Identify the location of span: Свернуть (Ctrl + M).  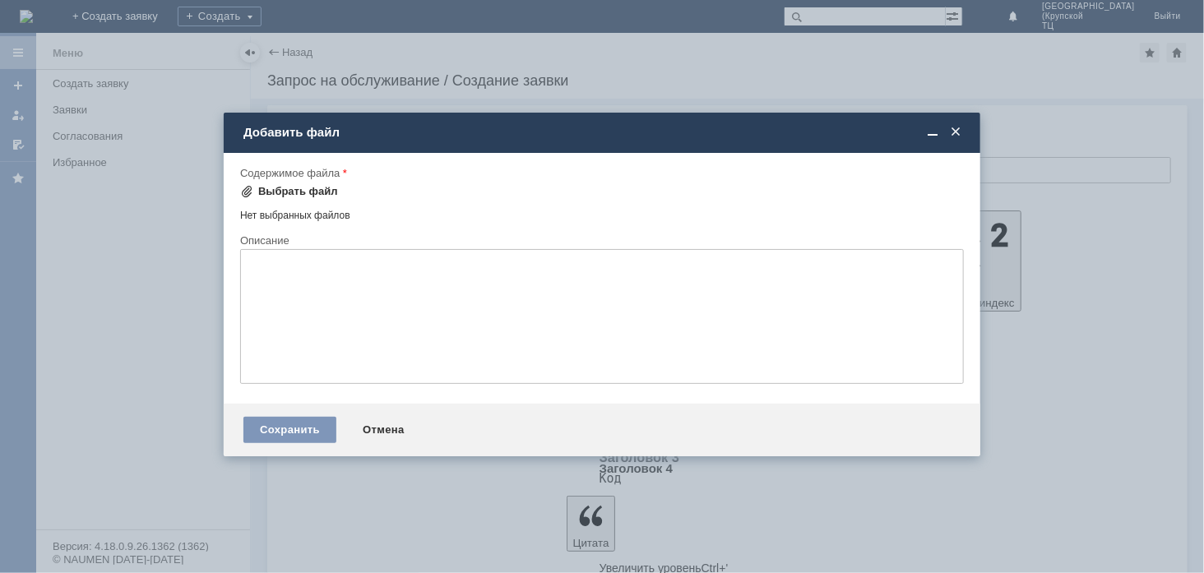
(932, 132).